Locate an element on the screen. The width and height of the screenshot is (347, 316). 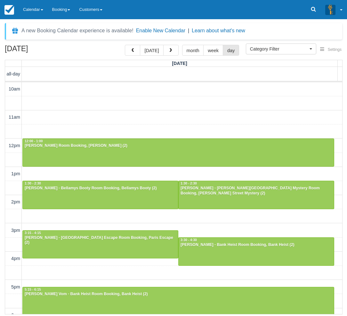
span: all-day is located at coordinates (13, 74).